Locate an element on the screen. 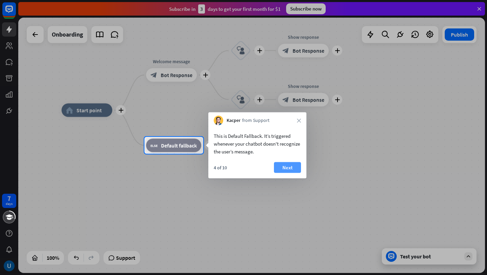  div: This is Default Fallback. It’s triggered whenever your chatbot doesn't recognize the user’s message. is located at coordinates (258, 144).